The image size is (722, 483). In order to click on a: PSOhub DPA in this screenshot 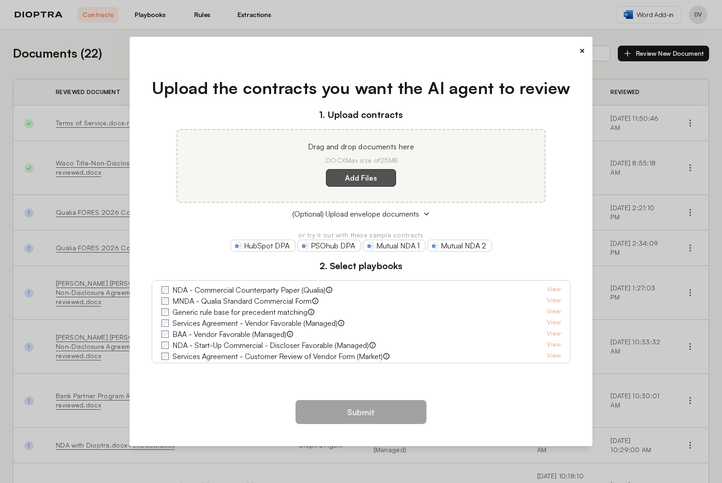, I will do `click(329, 246)`.